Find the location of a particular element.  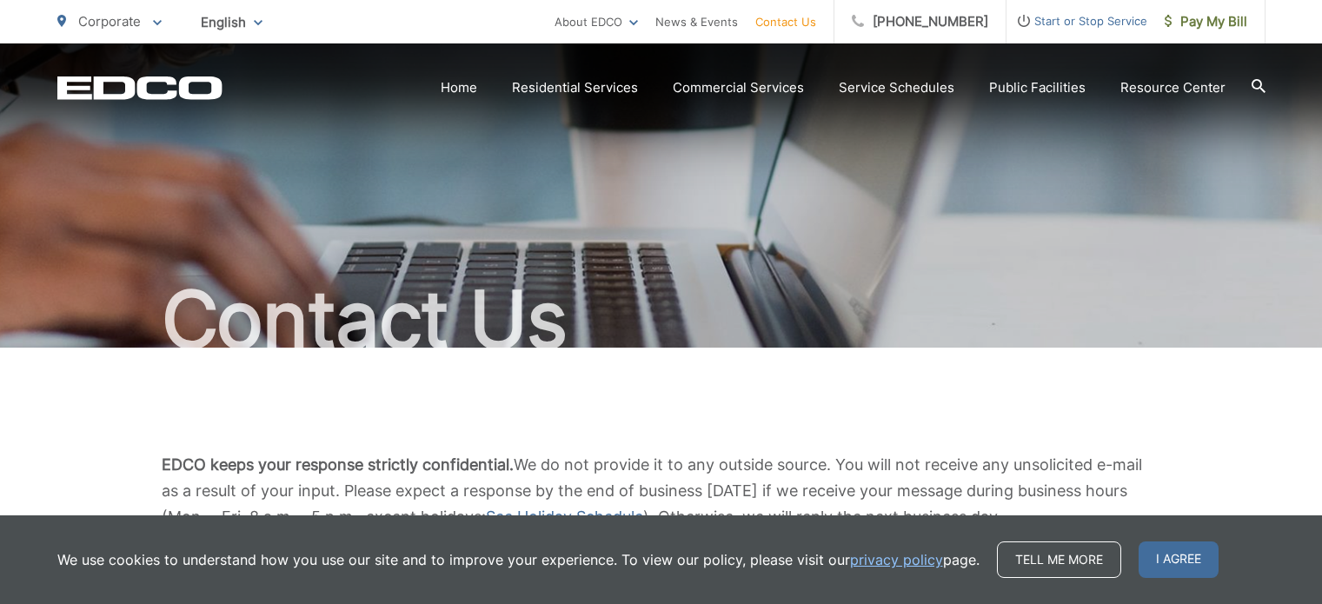

h1: Contact Us is located at coordinates (662, 320).